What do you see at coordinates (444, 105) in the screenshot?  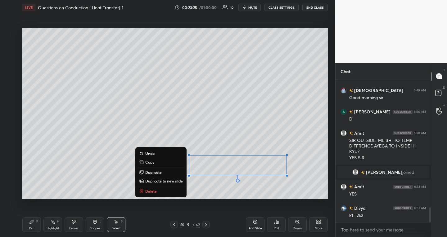 I see `p: G` at bounding box center [444, 105].